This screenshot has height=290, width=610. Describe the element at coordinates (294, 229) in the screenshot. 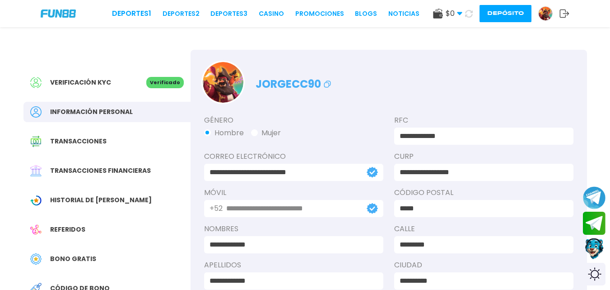

I see `label: NOMBRES` at that location.